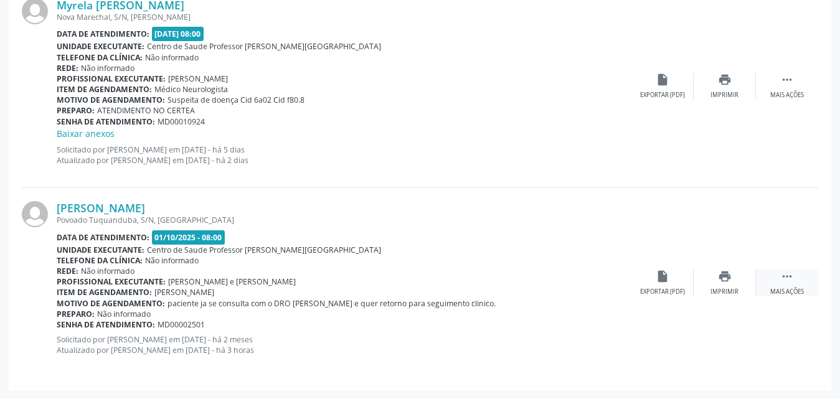  What do you see at coordinates (146, 110) in the screenshot?
I see `span: ATENDIMENTO NO CERTEA` at bounding box center [146, 110].